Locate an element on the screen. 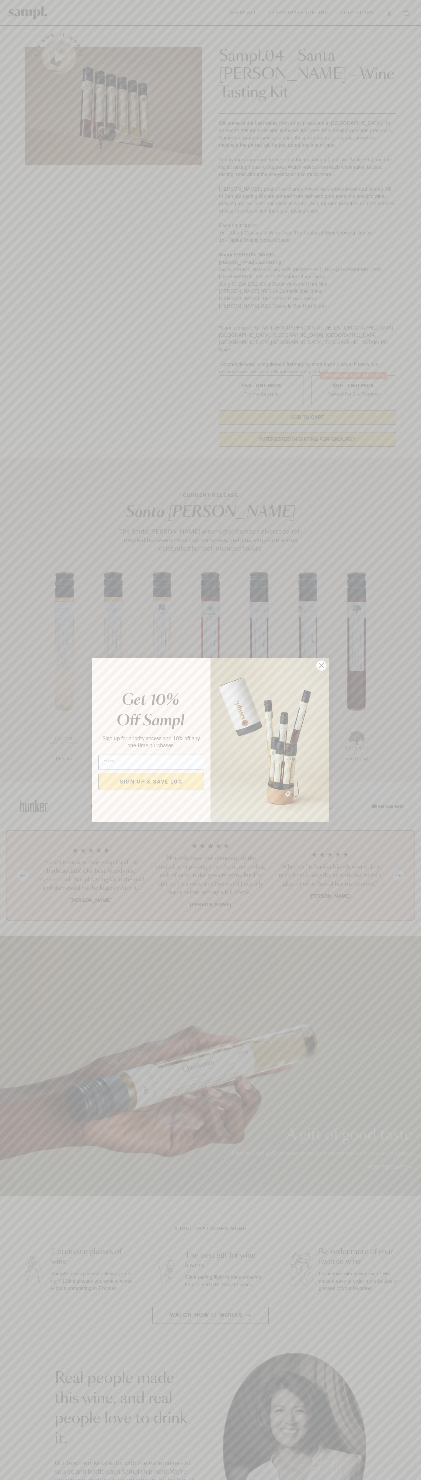 This screenshot has height=1480, width=421. em: Get 10% Off Sampl is located at coordinates (150, 711).